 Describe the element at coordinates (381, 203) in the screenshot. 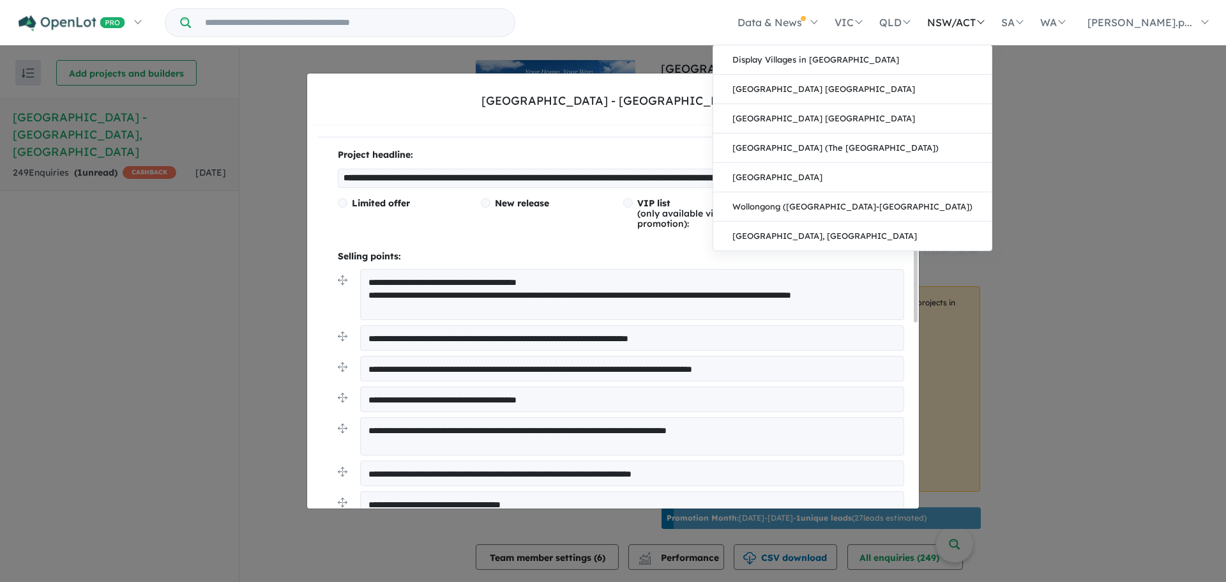

I see `span: Limited offer` at that location.